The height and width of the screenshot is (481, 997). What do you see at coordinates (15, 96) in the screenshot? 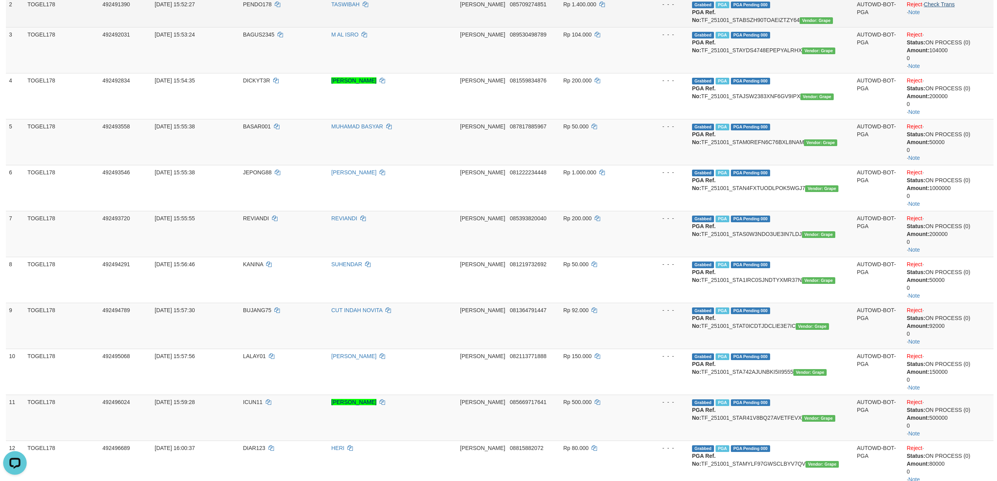
I see `td: 4` at bounding box center [15, 96].